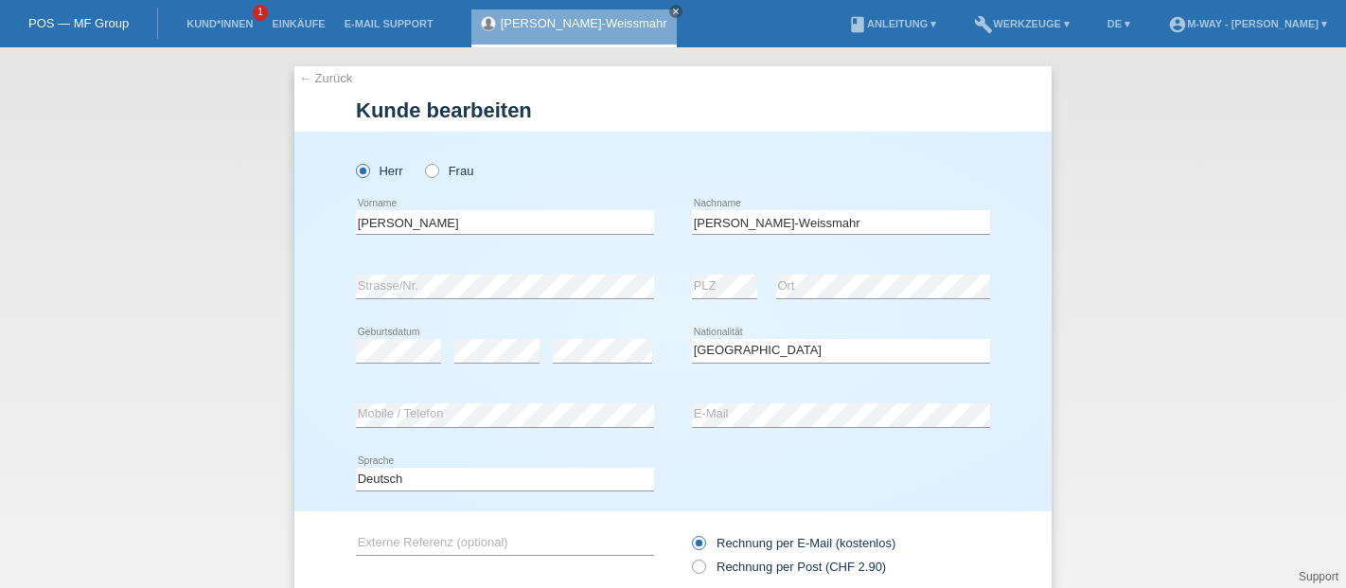  I want to click on a: buildWerkzeuge ▾, so click(1021, 24).